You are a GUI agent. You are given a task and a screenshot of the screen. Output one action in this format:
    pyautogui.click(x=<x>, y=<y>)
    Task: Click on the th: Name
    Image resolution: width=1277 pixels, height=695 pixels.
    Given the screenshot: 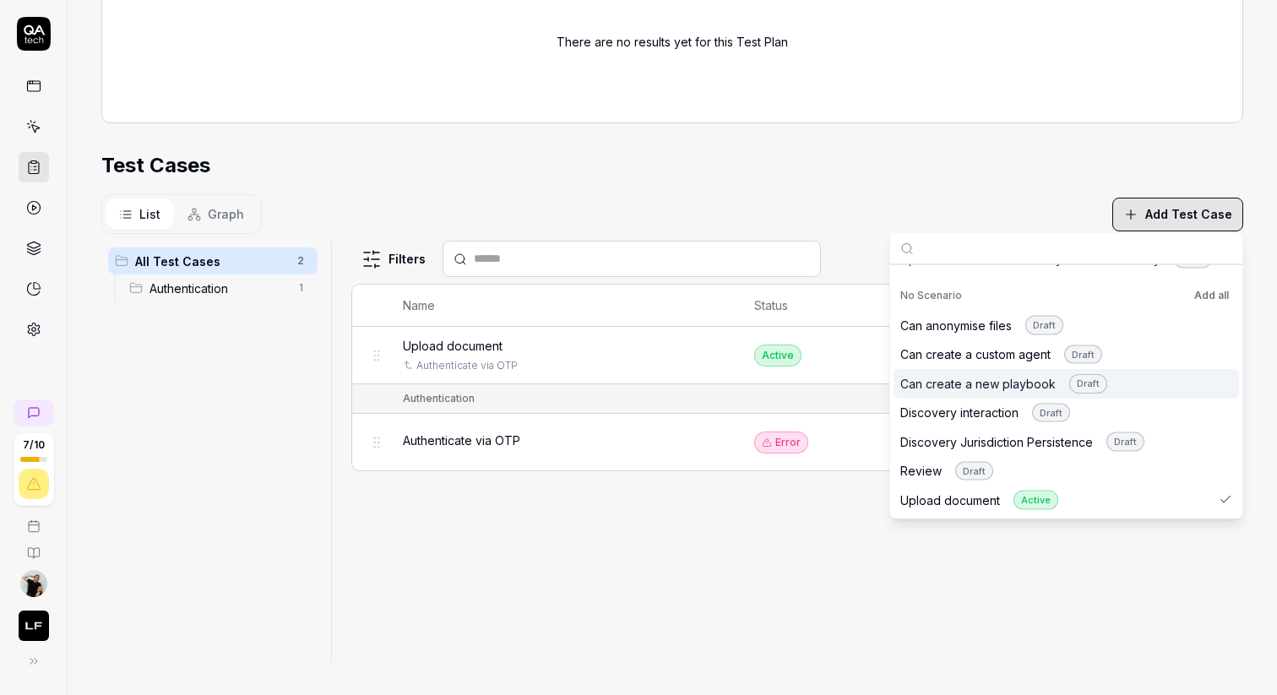 What is the action you would take?
    pyautogui.click(x=562, y=306)
    